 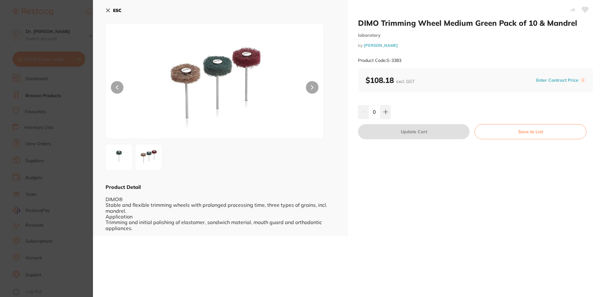 I want to click on span: excl. GST, so click(x=405, y=81).